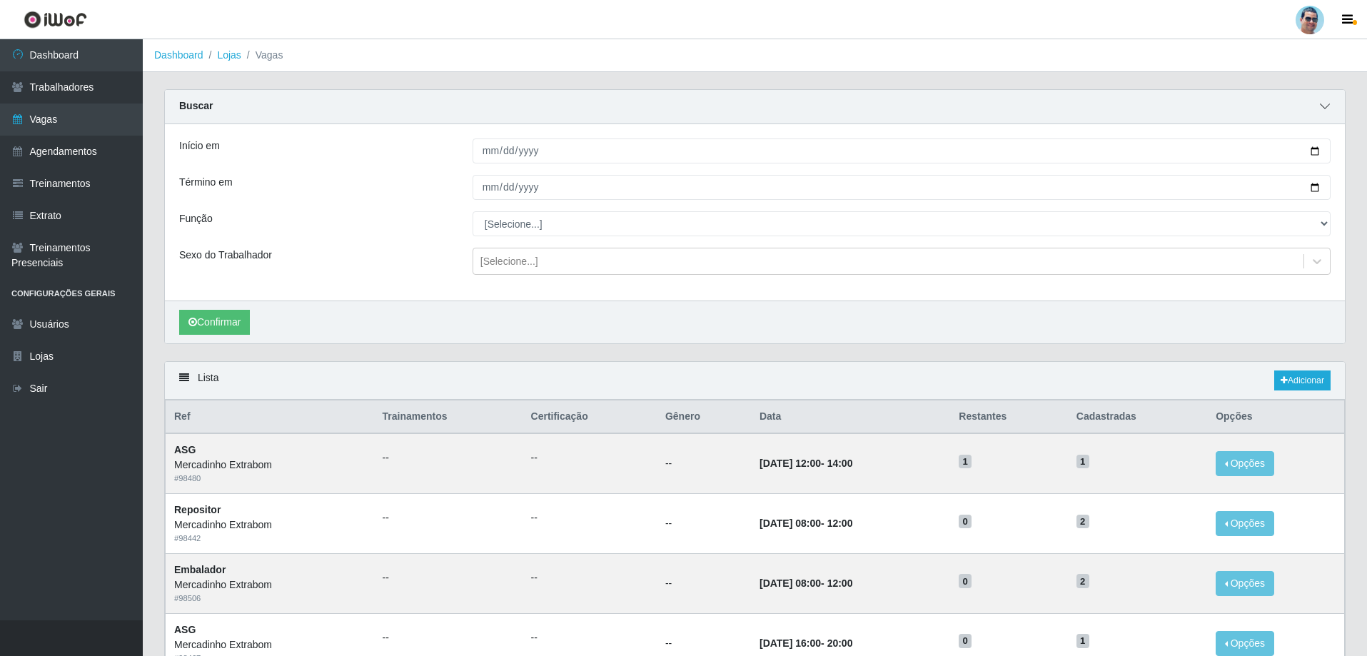  What do you see at coordinates (270, 417) in the screenshot?
I see `th: Ref` at bounding box center [270, 417].